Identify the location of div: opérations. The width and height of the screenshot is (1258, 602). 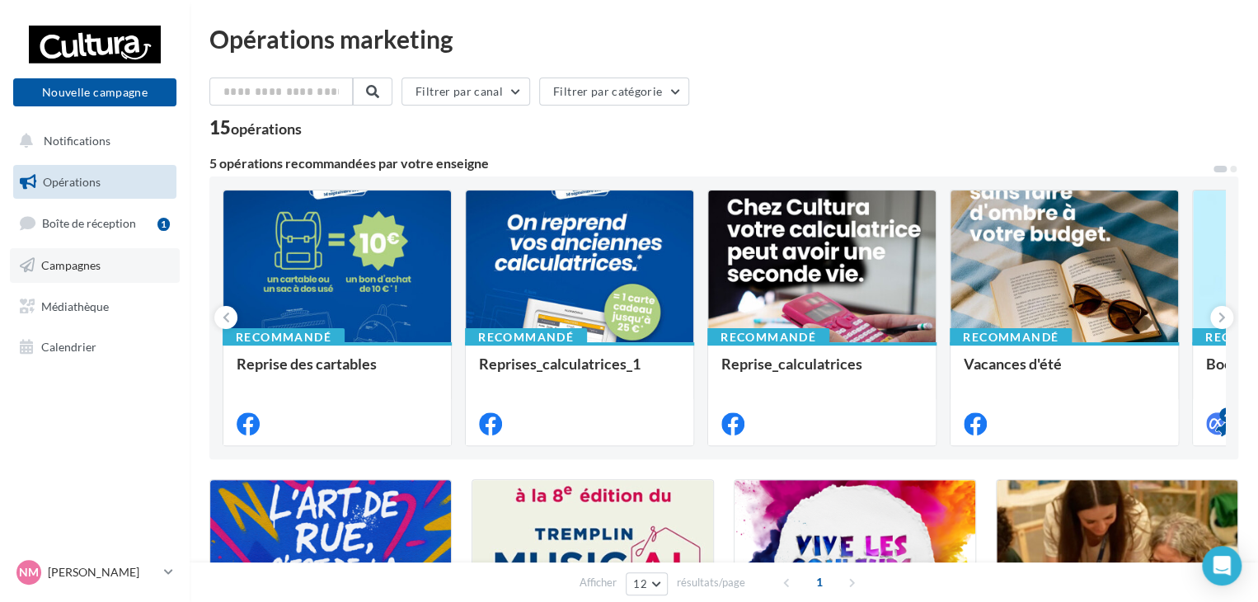
(266, 129).